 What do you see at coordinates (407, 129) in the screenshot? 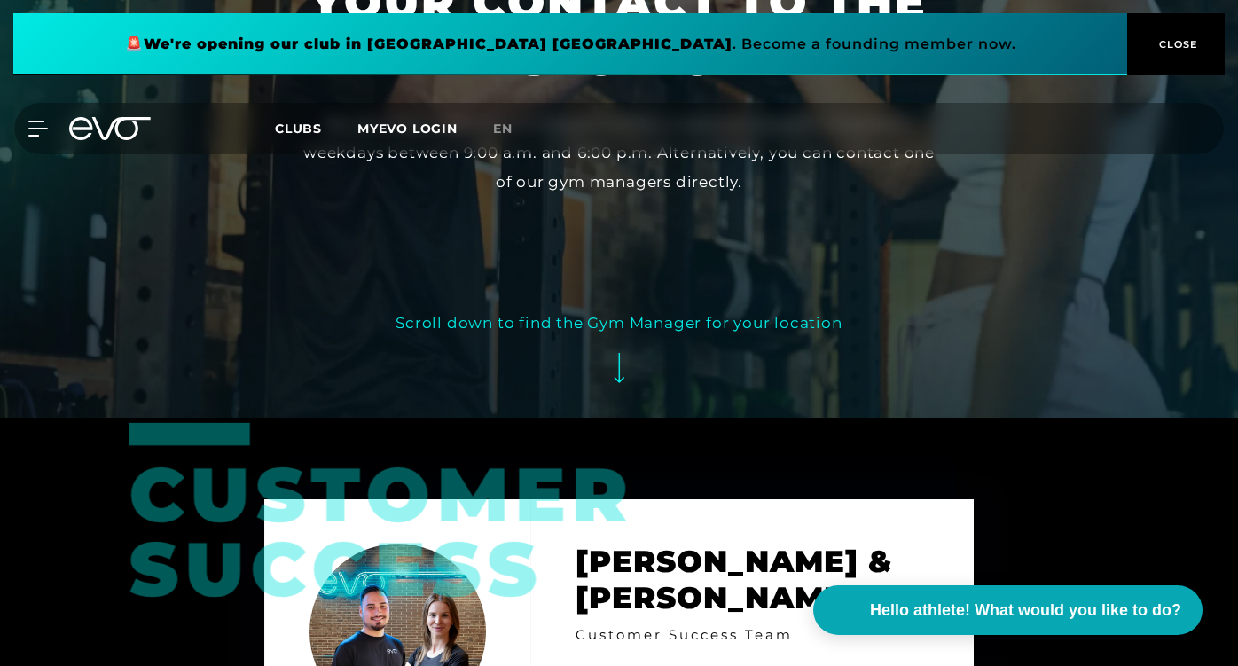
I see `a: MYEVO LOGIN` at bounding box center [407, 129].